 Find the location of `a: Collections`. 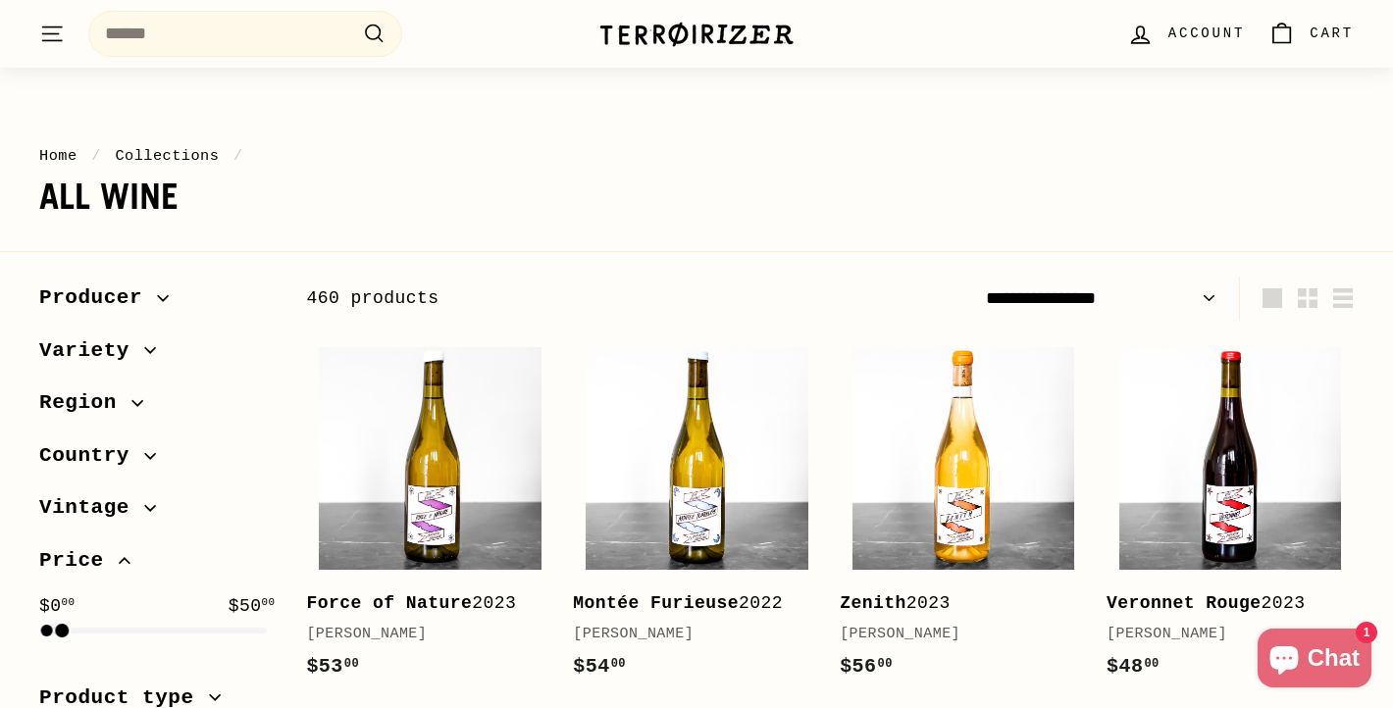

a: Collections is located at coordinates (167, 156).